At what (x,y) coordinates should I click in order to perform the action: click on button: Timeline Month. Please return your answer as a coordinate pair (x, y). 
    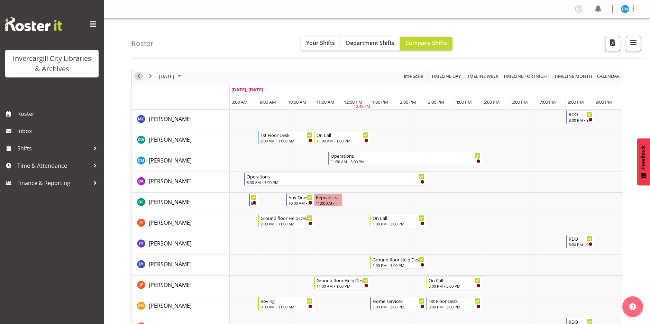
    Looking at the image, I should click on (573, 76).